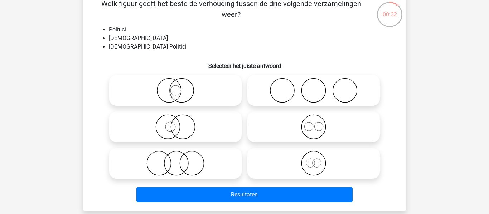  I want to click on button: Resultaten, so click(244, 195).